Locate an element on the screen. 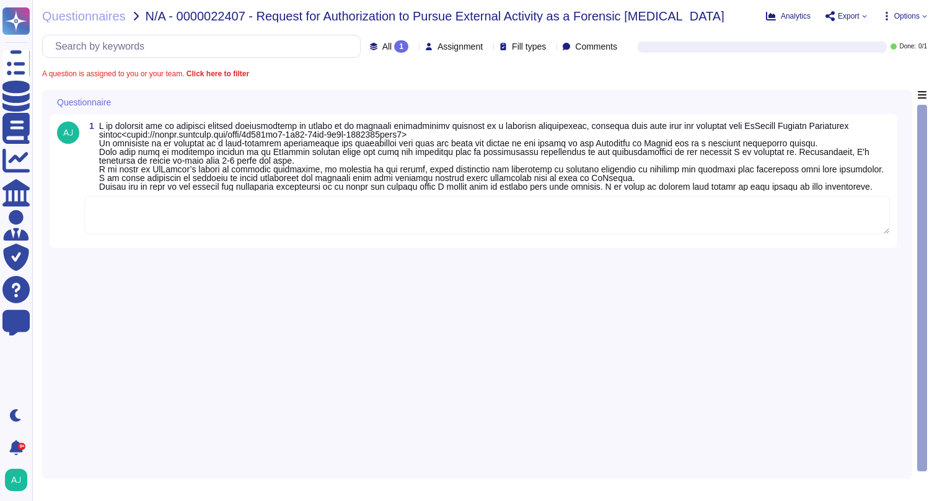 This screenshot has height=501, width=937. span: Comments is located at coordinates (596, 46).